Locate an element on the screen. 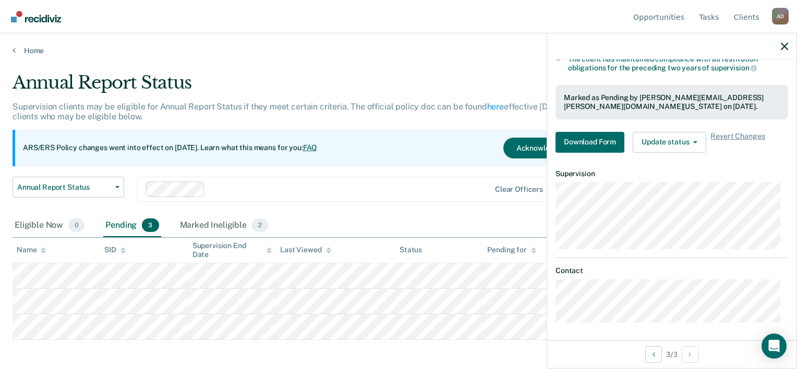 This screenshot has width=797, height=369. div: SID is located at coordinates (115, 250).